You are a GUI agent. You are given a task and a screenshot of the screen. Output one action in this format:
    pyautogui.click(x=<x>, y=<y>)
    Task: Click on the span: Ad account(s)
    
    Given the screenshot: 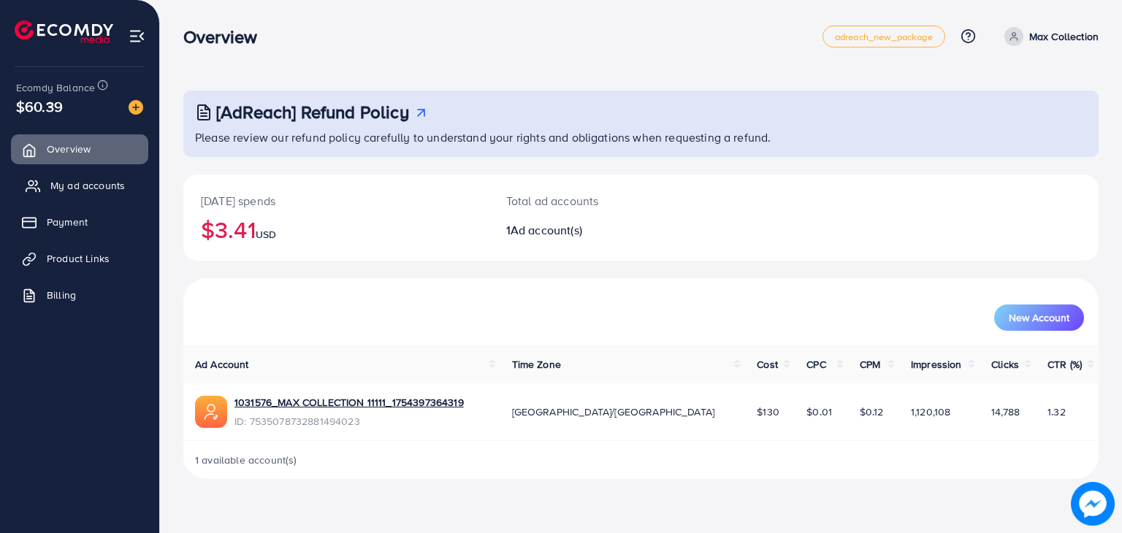 What is the action you would take?
    pyautogui.click(x=546, y=230)
    